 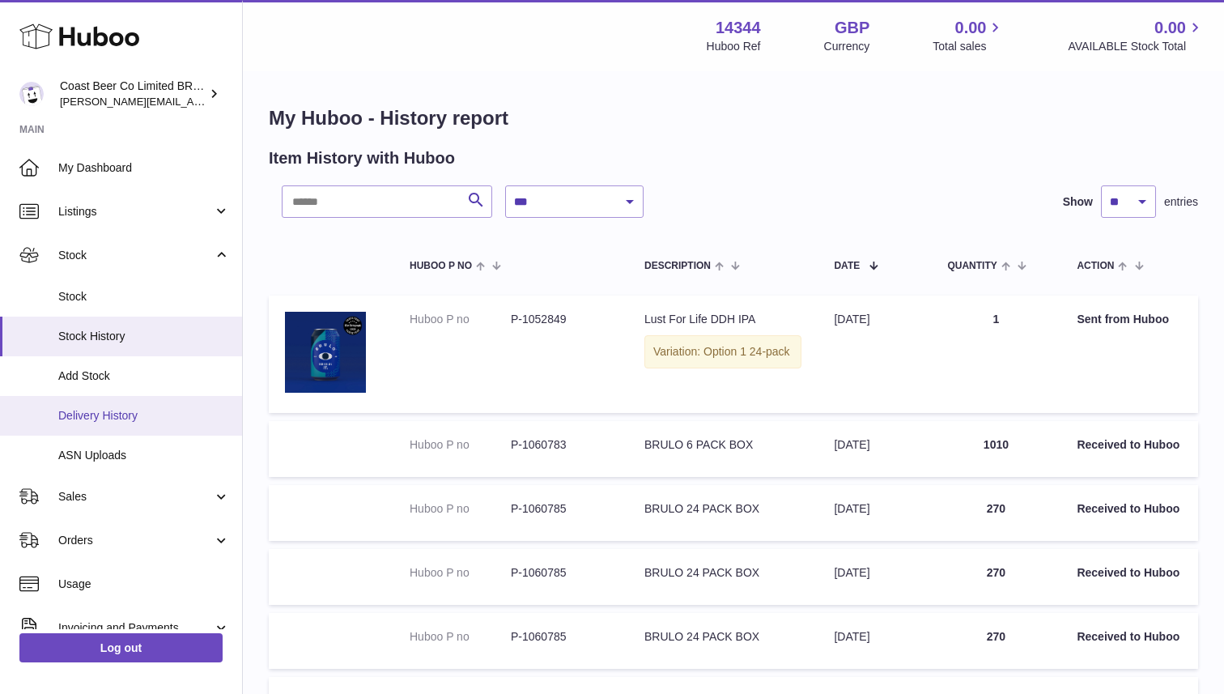 I want to click on span: Orders, so click(x=135, y=540).